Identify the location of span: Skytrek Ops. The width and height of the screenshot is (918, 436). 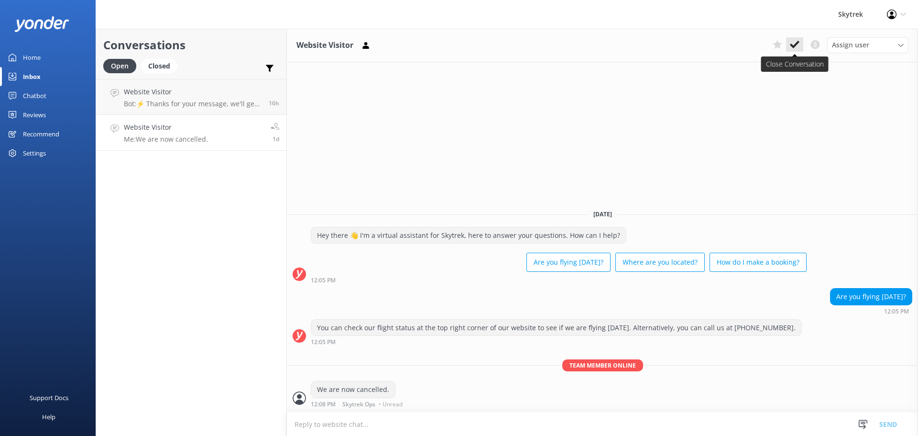
(359, 404).